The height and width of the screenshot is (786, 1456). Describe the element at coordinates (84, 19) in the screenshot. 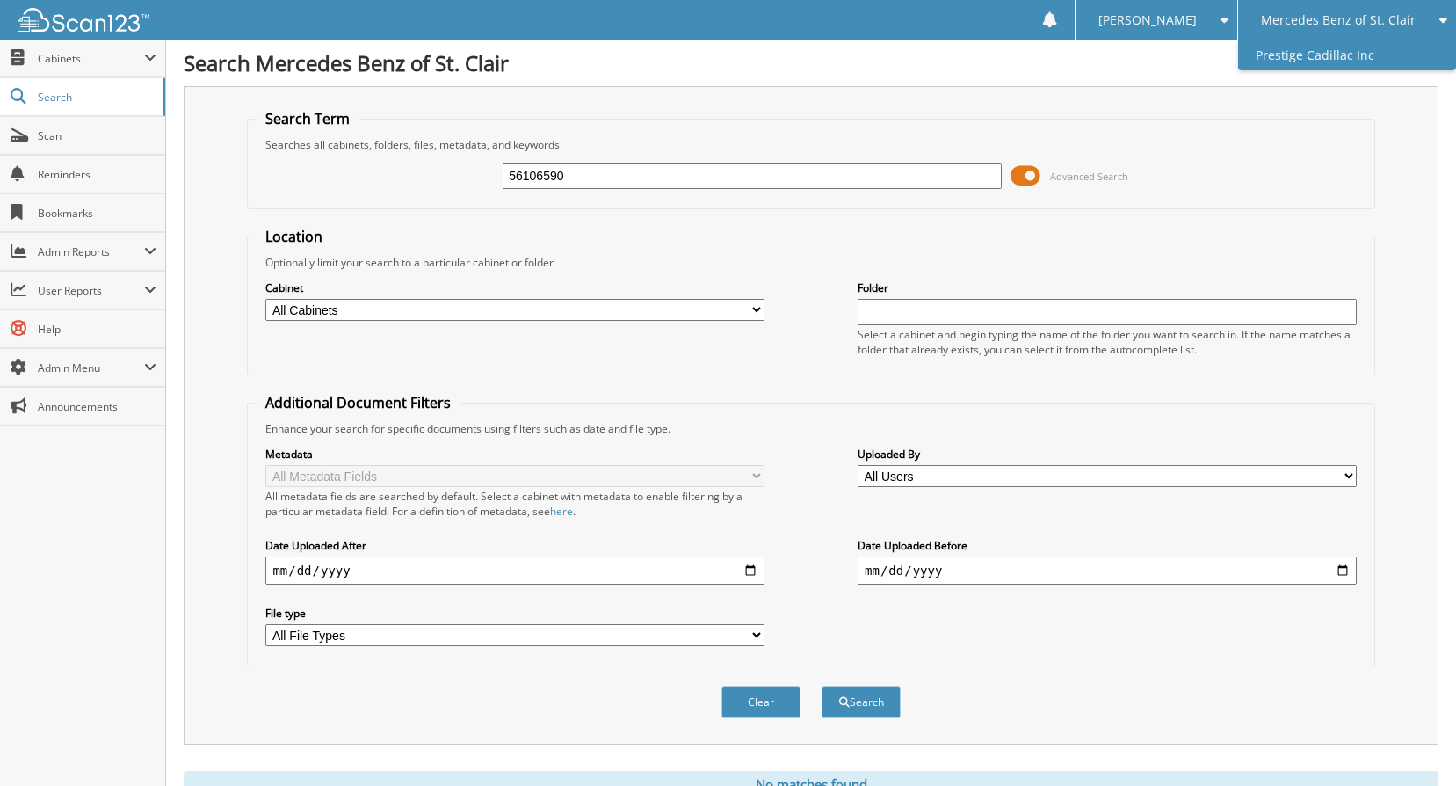

I see `img: scan123-logo-white.svg` at that location.